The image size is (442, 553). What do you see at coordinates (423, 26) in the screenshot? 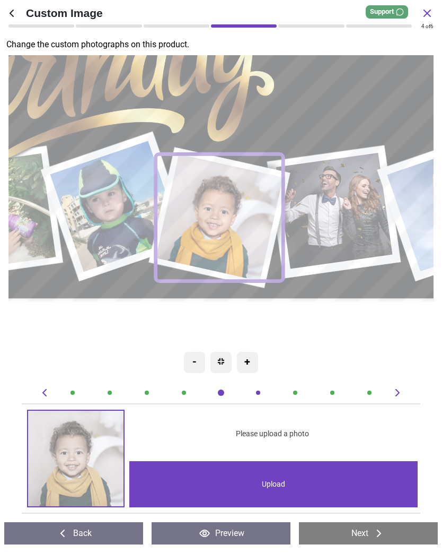
I see `span: 4` at bounding box center [423, 26].